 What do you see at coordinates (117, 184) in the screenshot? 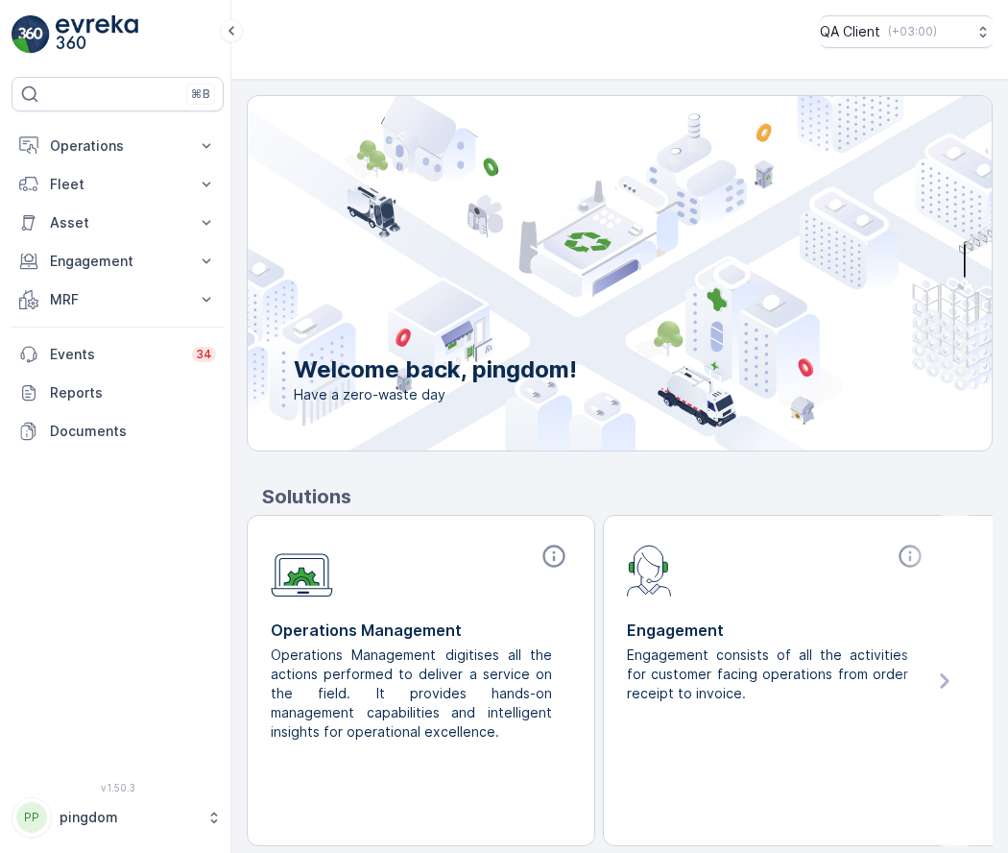
I see `p: Fleet` at bounding box center [117, 184].